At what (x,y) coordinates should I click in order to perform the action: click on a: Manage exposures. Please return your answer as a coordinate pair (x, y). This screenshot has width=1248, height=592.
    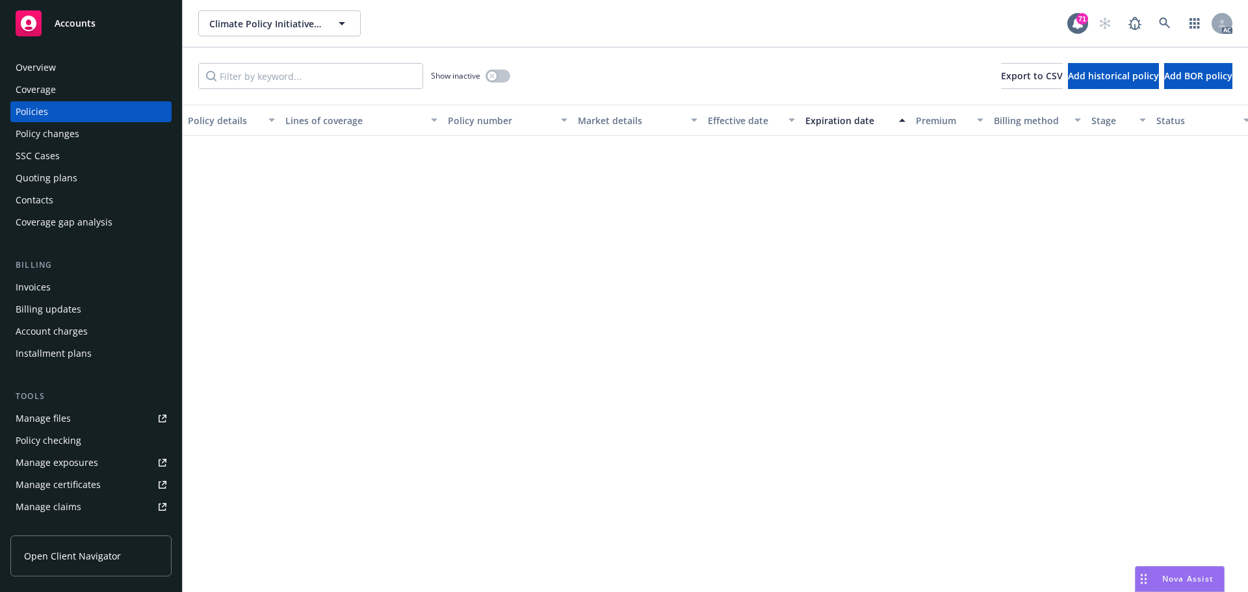
    Looking at the image, I should click on (91, 463).